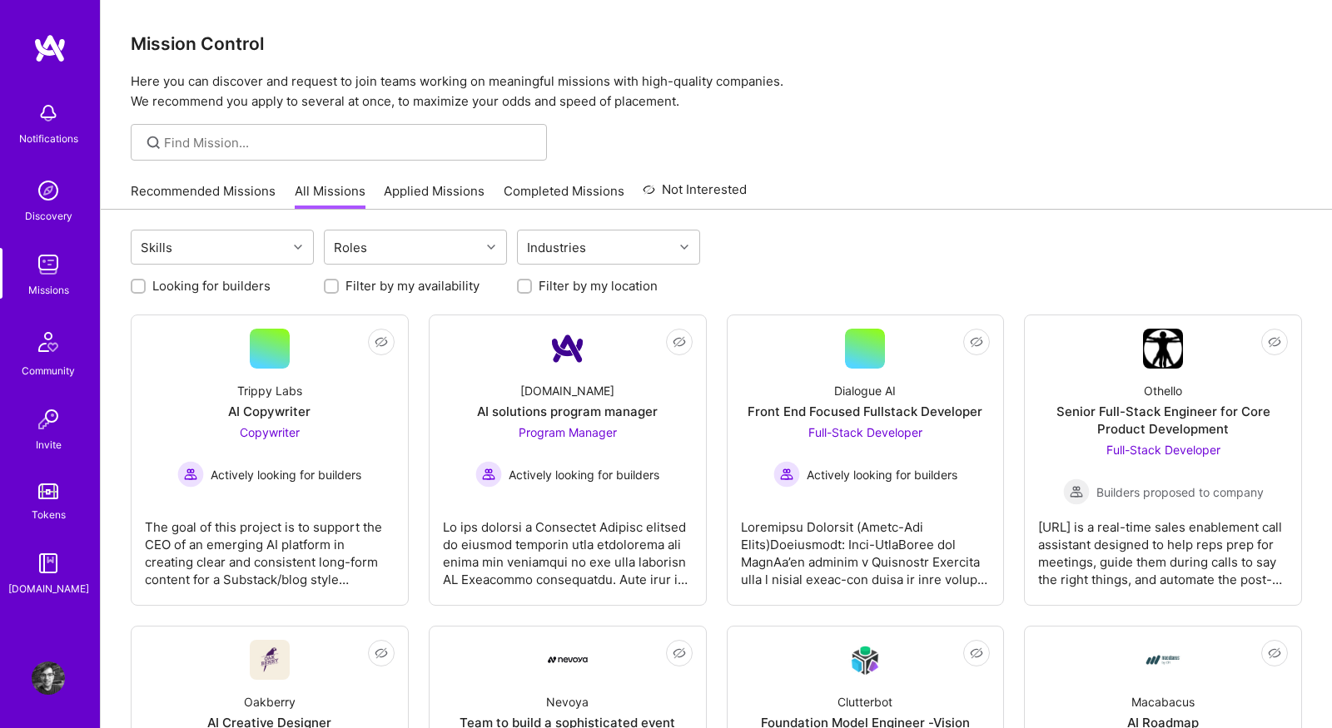 The image size is (1332, 728). Describe the element at coordinates (568, 547) in the screenshot. I see `div: Lo ips dolorsi a Consectet Adipisc elitsed do eiusmod temporin utla etdolorema ali enima min veni...` at that location.